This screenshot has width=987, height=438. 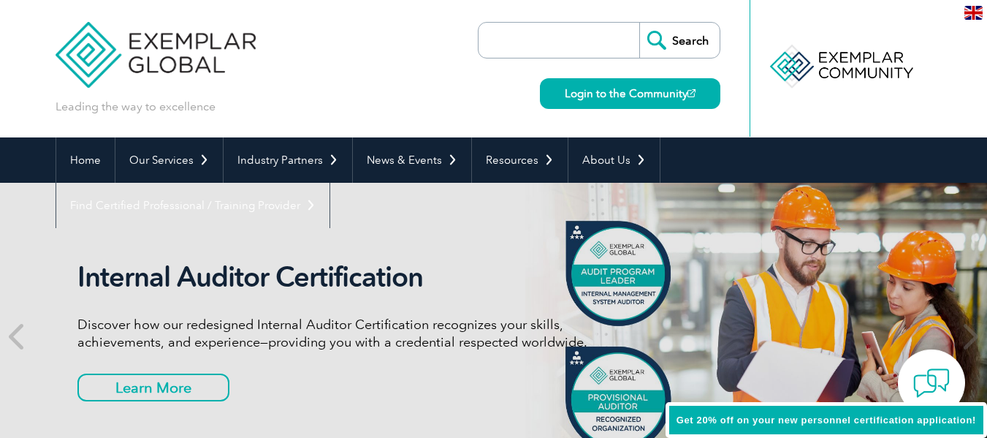 What do you see at coordinates (691, 93) in the screenshot?
I see `img: open_square.png` at bounding box center [691, 93].